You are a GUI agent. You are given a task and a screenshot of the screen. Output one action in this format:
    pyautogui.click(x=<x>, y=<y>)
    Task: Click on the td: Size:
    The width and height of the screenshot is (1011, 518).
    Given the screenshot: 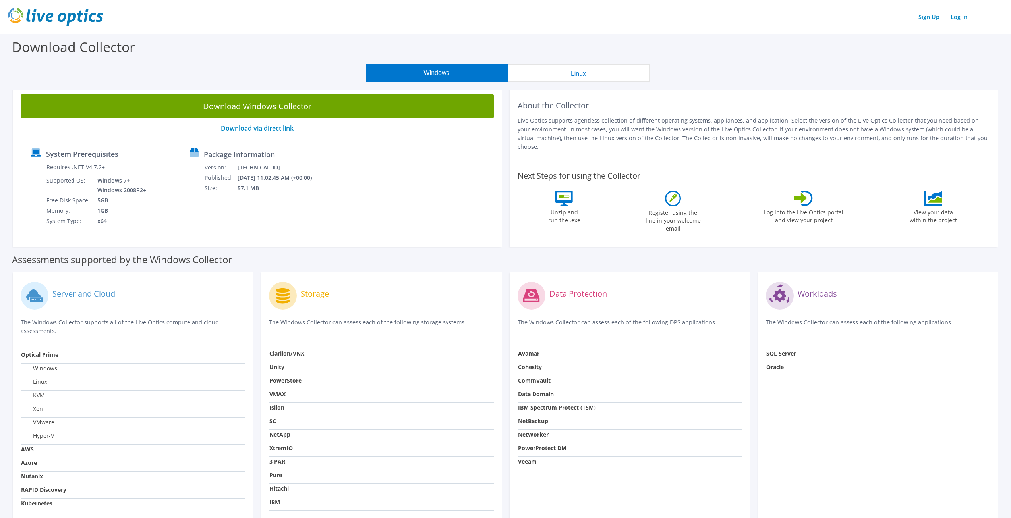 What is the action you would take?
    pyautogui.click(x=221, y=188)
    